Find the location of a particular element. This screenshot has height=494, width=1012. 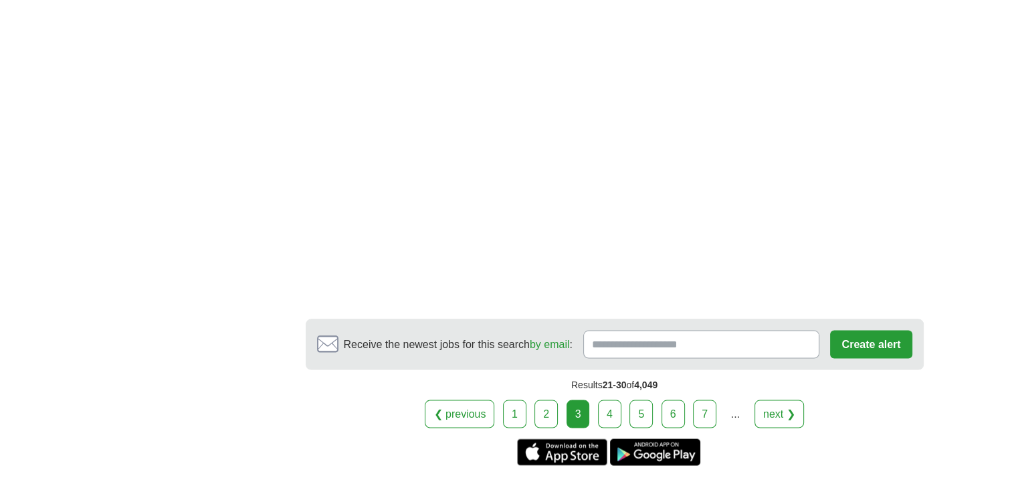

a: by email is located at coordinates (550, 343).